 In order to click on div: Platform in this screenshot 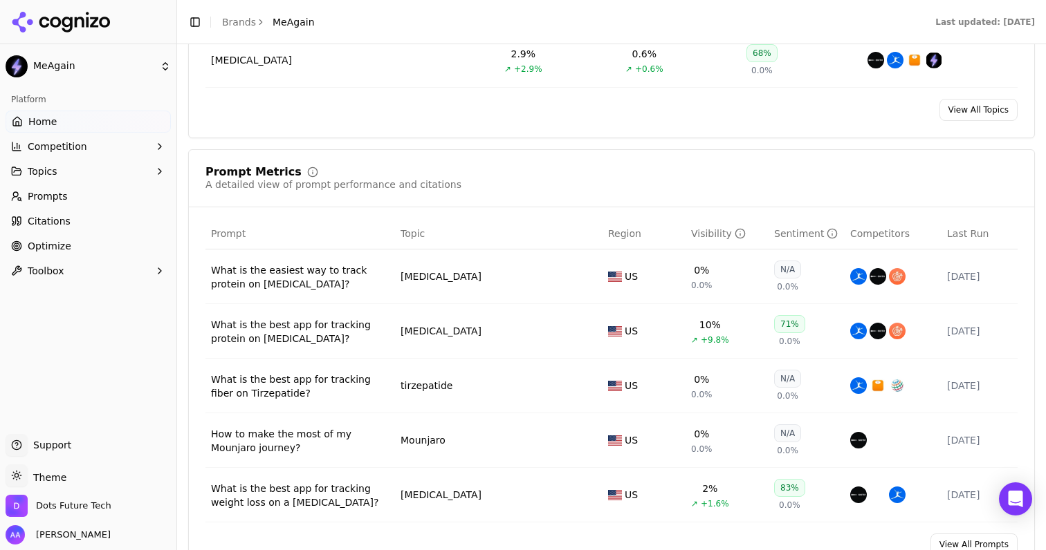, I will do `click(88, 100)`.